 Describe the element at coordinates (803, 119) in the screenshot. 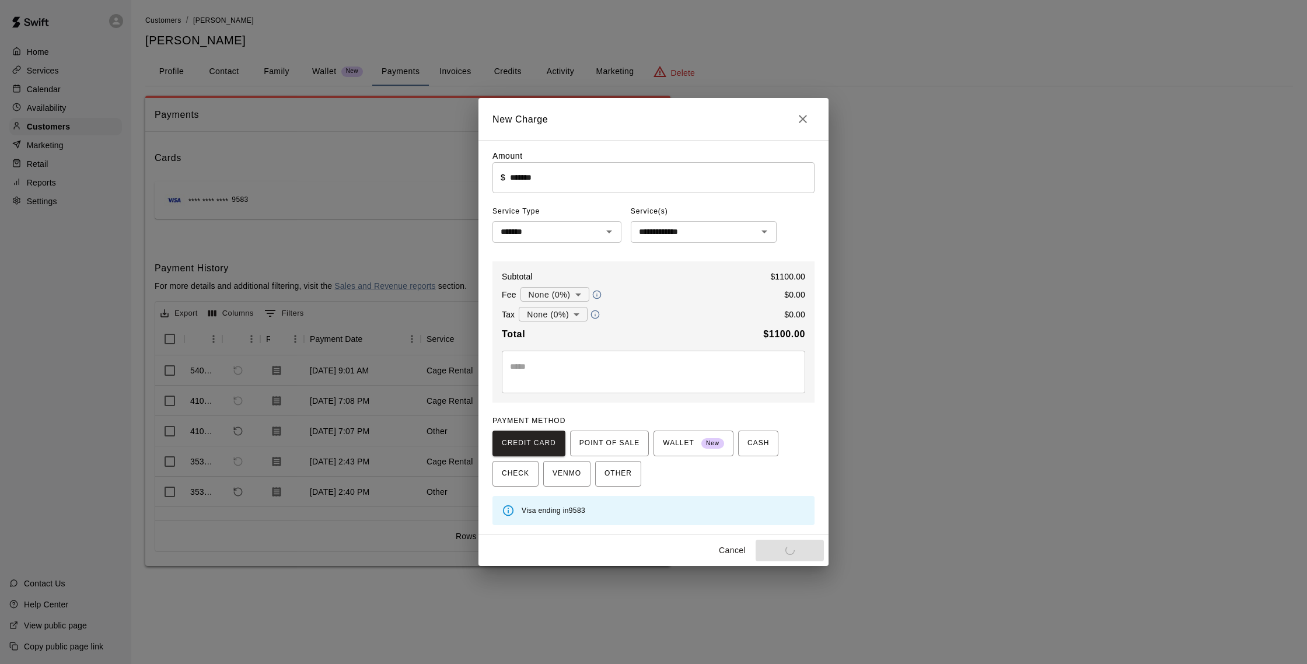

I see `button: Close` at that location.